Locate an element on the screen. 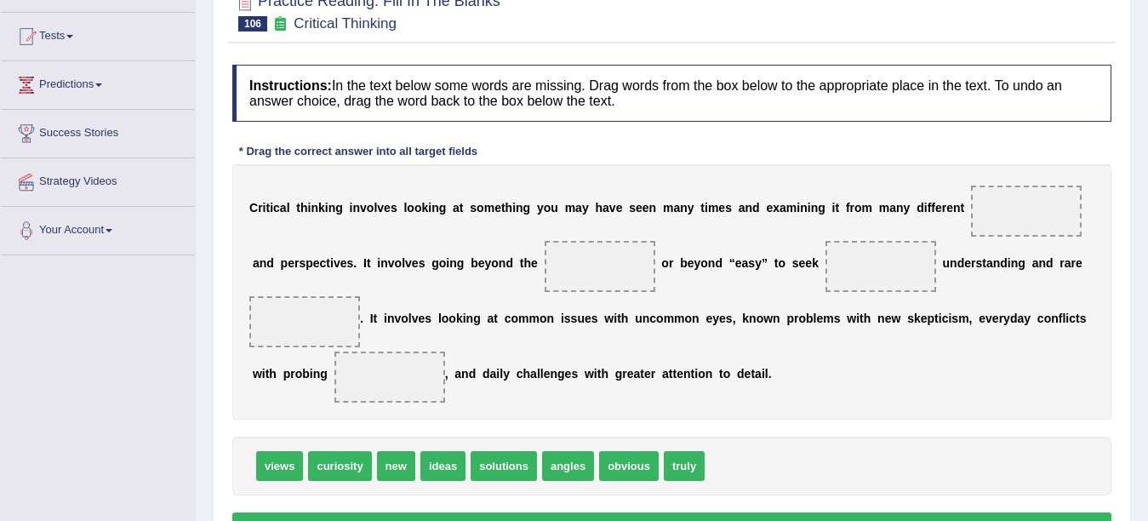 The height and width of the screenshot is (521, 1148). b: u is located at coordinates (554, 208).